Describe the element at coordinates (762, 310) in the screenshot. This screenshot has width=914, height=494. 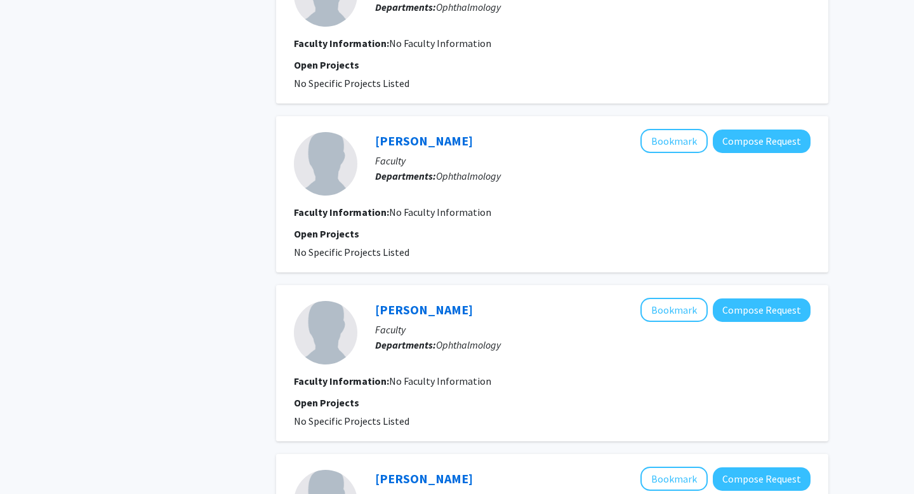
I see `button: Compose Request to Barry Wasserman` at that location.